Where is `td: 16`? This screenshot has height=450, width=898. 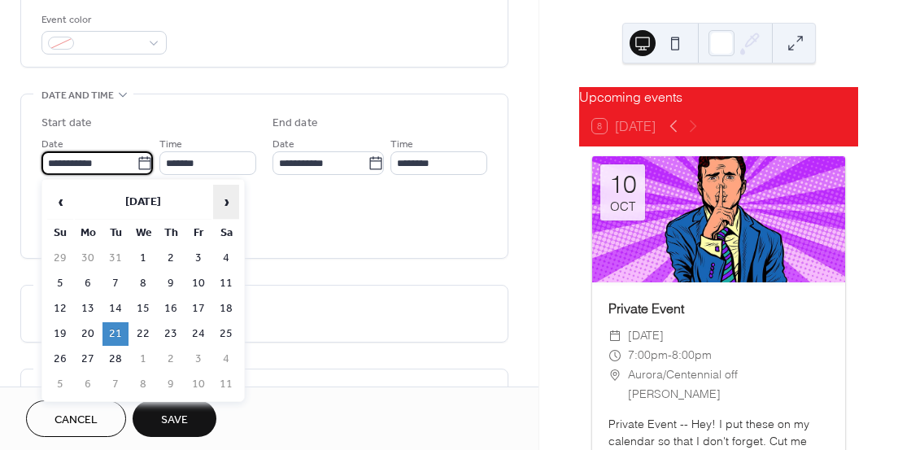
td: 16 is located at coordinates (171, 308).